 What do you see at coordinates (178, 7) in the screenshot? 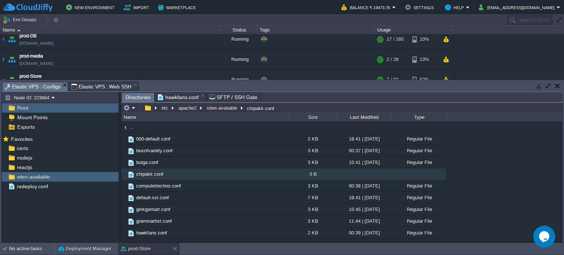
I see `button: Marketplace` at bounding box center [178, 7].